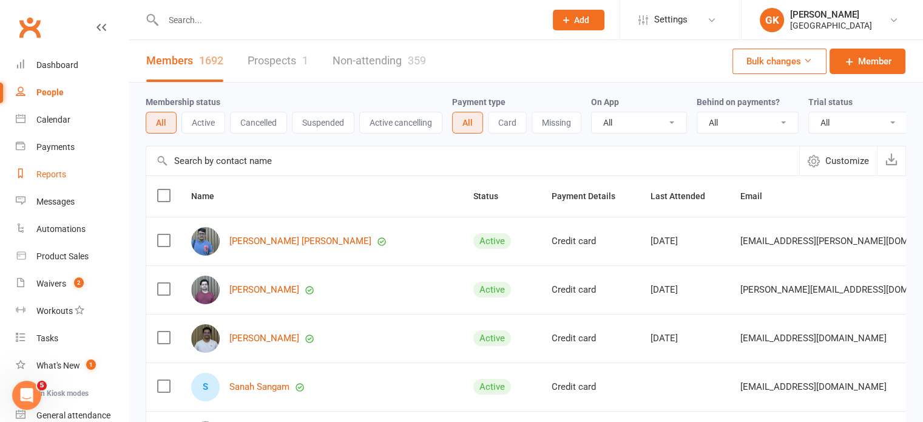  I want to click on span: Status, so click(492, 196).